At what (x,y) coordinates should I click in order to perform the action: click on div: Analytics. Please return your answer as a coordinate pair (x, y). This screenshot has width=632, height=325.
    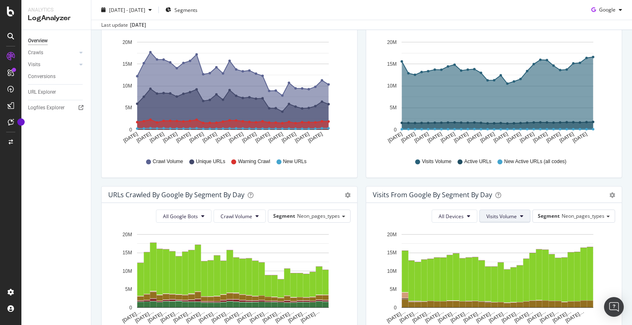
    Looking at the image, I should click on (56, 10).